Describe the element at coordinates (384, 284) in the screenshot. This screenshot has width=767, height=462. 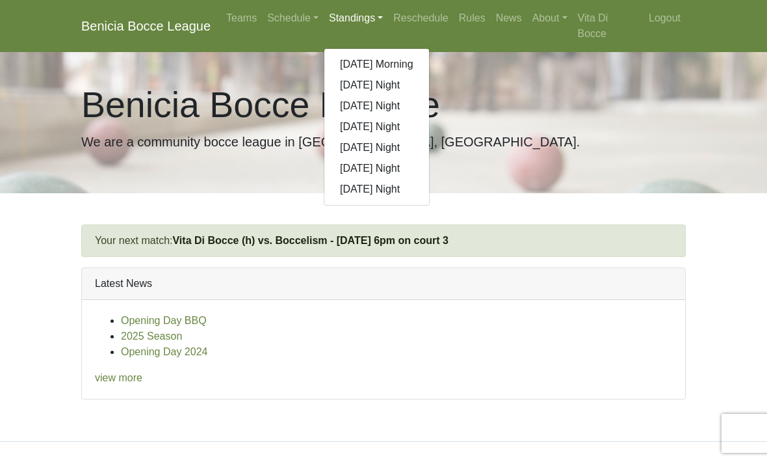
I see `div: Latest News` at that location.